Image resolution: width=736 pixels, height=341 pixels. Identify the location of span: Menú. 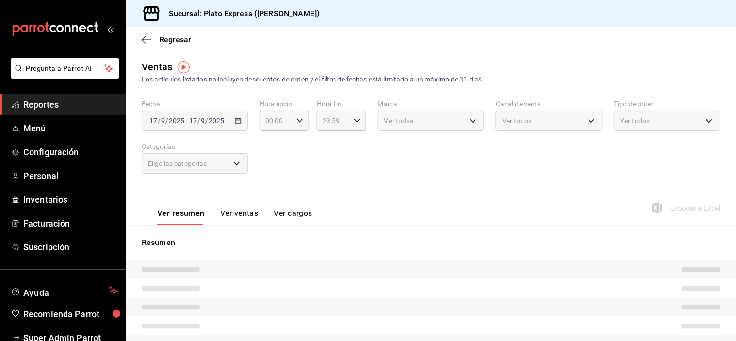
(70, 128).